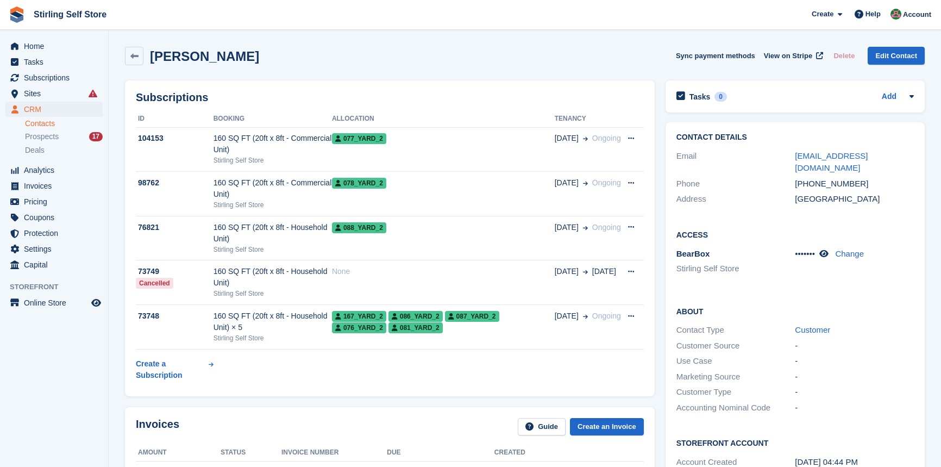  What do you see at coordinates (735, 407) in the screenshot?
I see `div: Accounting Nominal Code` at bounding box center [735, 407].